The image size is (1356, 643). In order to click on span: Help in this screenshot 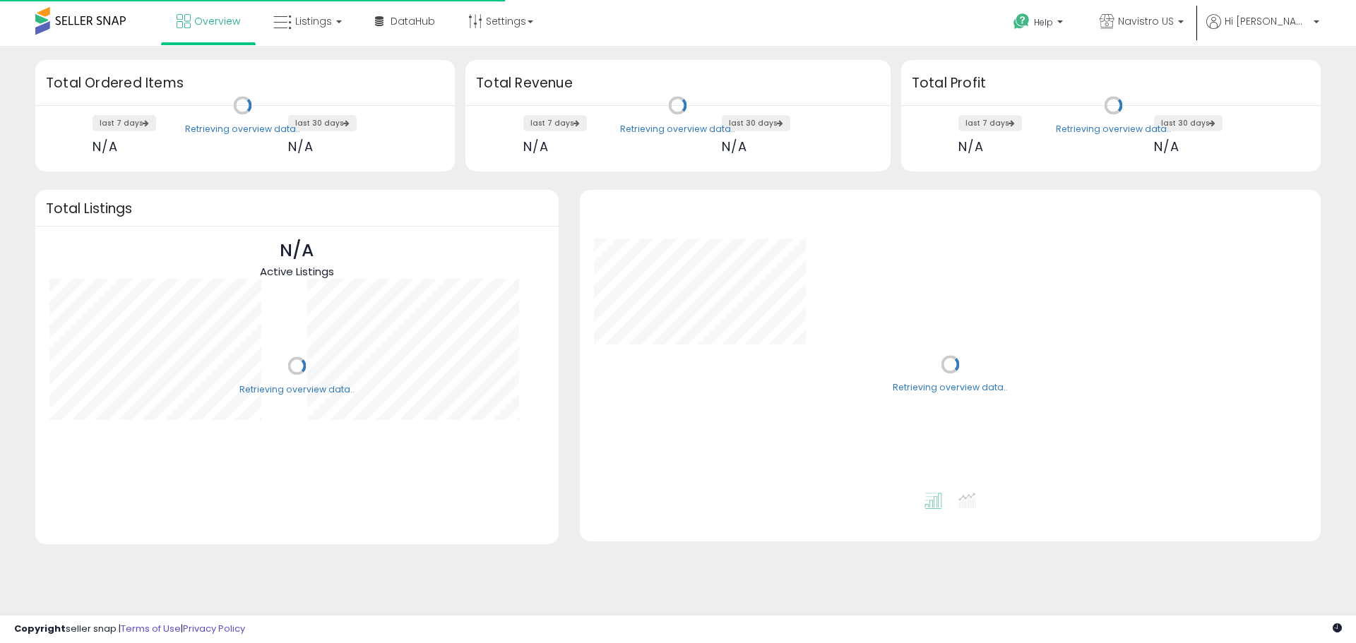, I will do `click(1043, 22)`.